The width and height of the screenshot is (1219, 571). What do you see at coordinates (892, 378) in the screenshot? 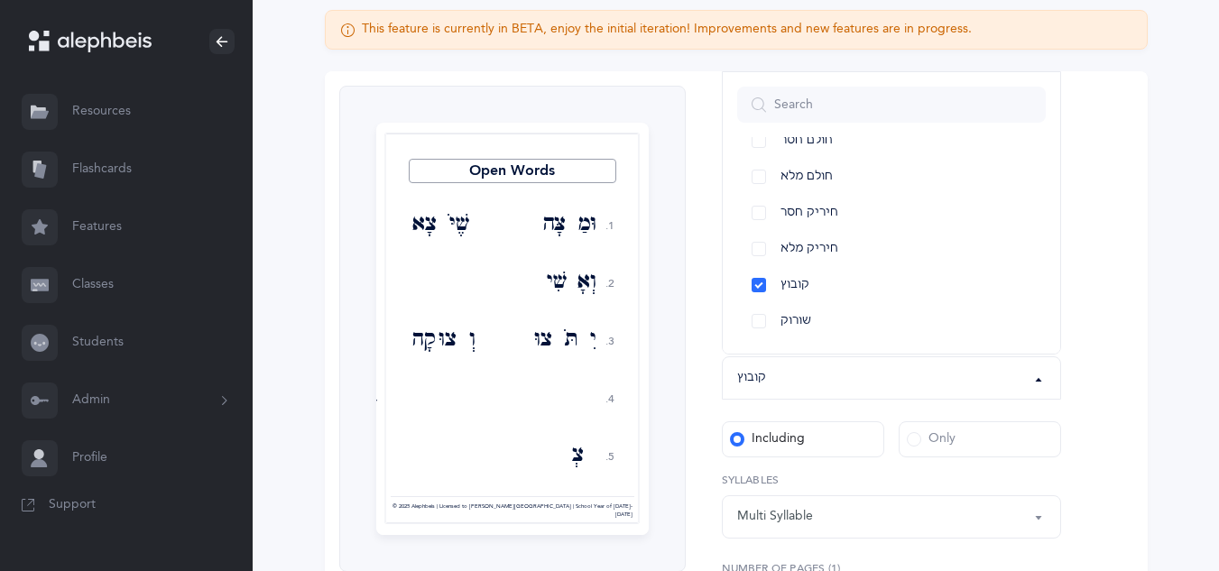
I see `button: קובוץ` at bounding box center [892, 378].